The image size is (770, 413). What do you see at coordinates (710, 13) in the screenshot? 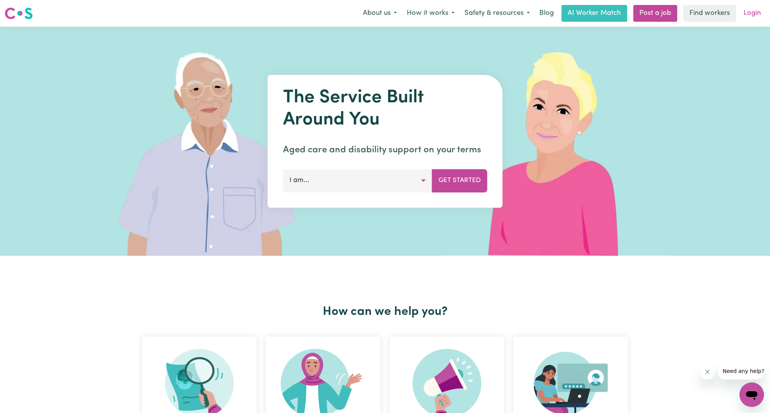
I see `a: Find workers` at bounding box center [710, 13].